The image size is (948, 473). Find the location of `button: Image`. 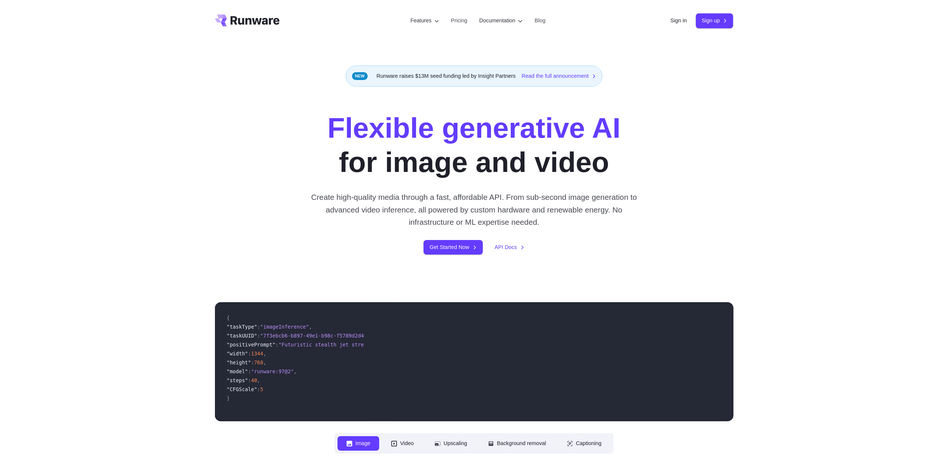

button: Image is located at coordinates (358, 444).